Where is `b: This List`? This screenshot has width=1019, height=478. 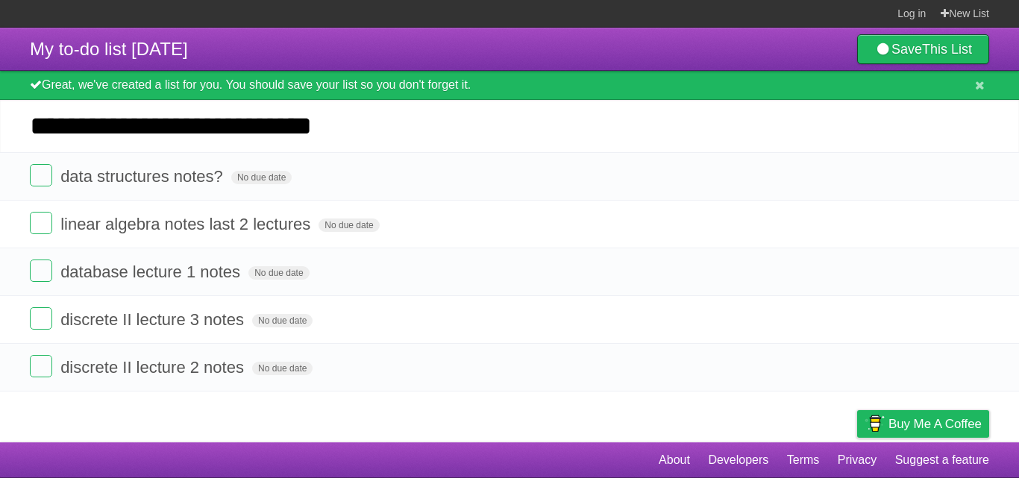 b: This List is located at coordinates (947, 49).